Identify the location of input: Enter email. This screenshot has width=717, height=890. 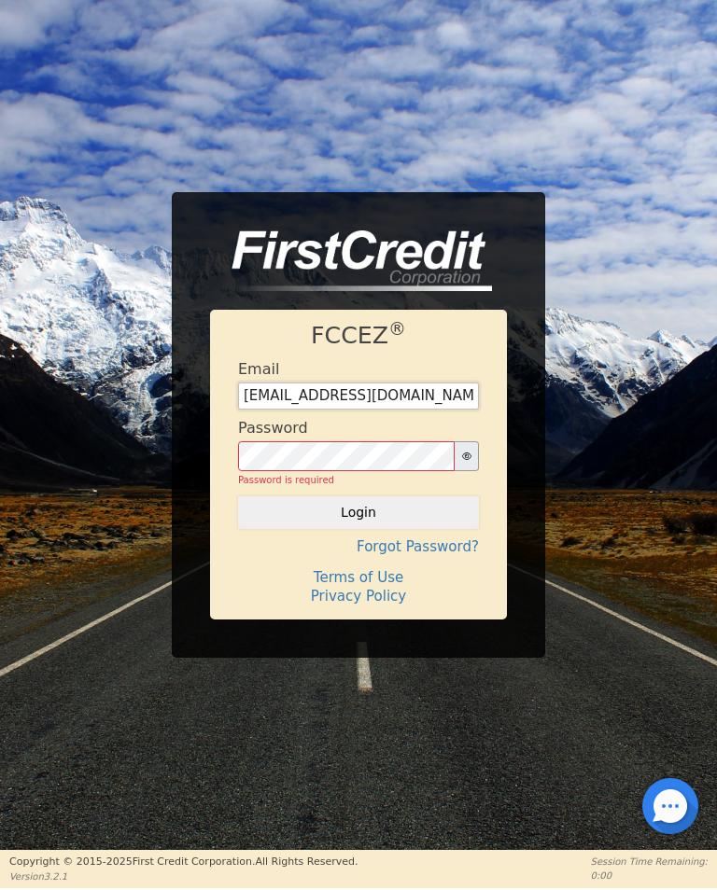
(358, 397).